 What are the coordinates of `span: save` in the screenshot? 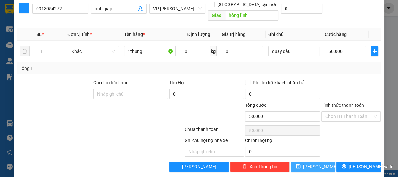 It's located at (298, 167).